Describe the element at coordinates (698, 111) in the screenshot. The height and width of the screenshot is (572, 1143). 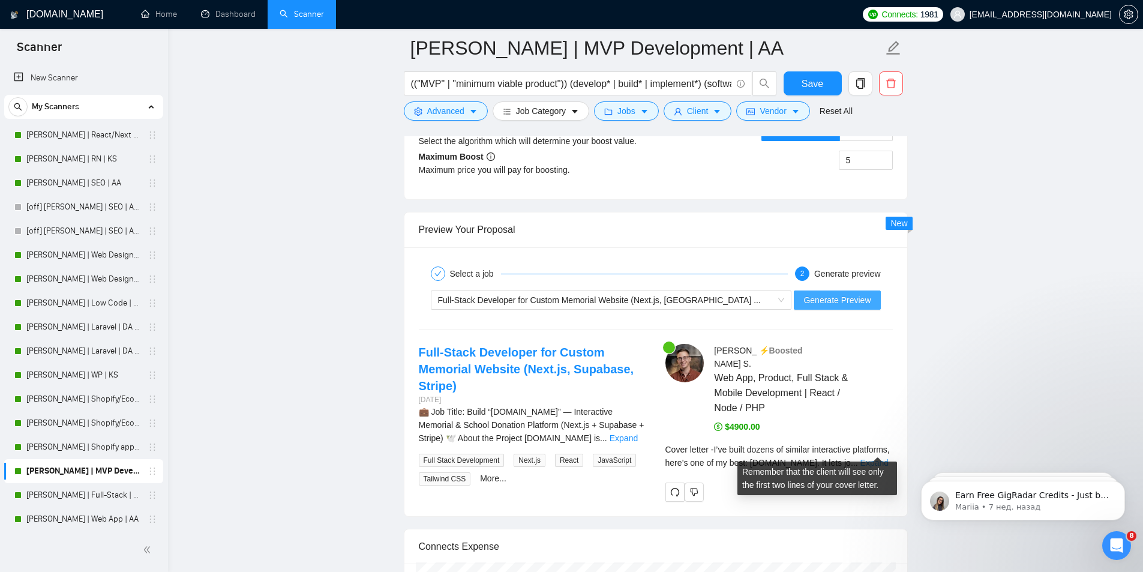
I see `button: userClientcaret-down` at that location.